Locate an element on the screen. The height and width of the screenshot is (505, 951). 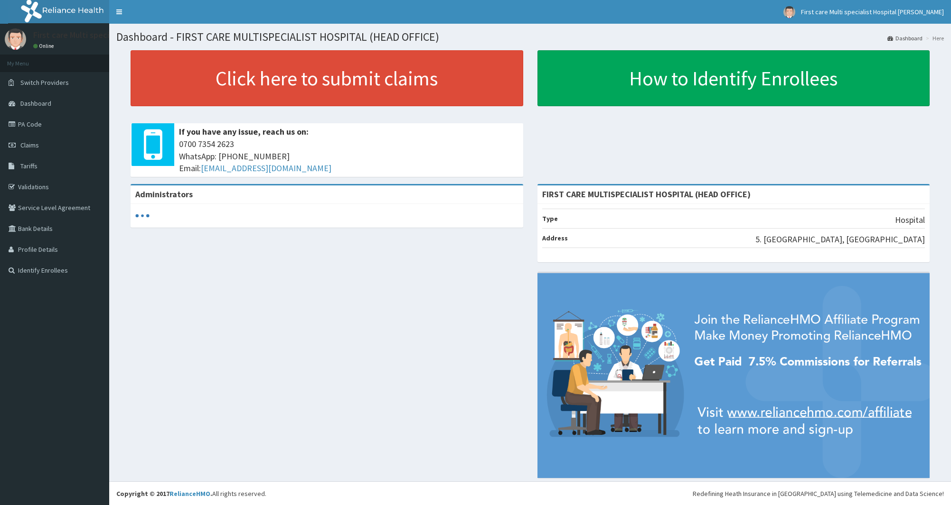
span: Switch Providers is located at coordinates (45, 83).